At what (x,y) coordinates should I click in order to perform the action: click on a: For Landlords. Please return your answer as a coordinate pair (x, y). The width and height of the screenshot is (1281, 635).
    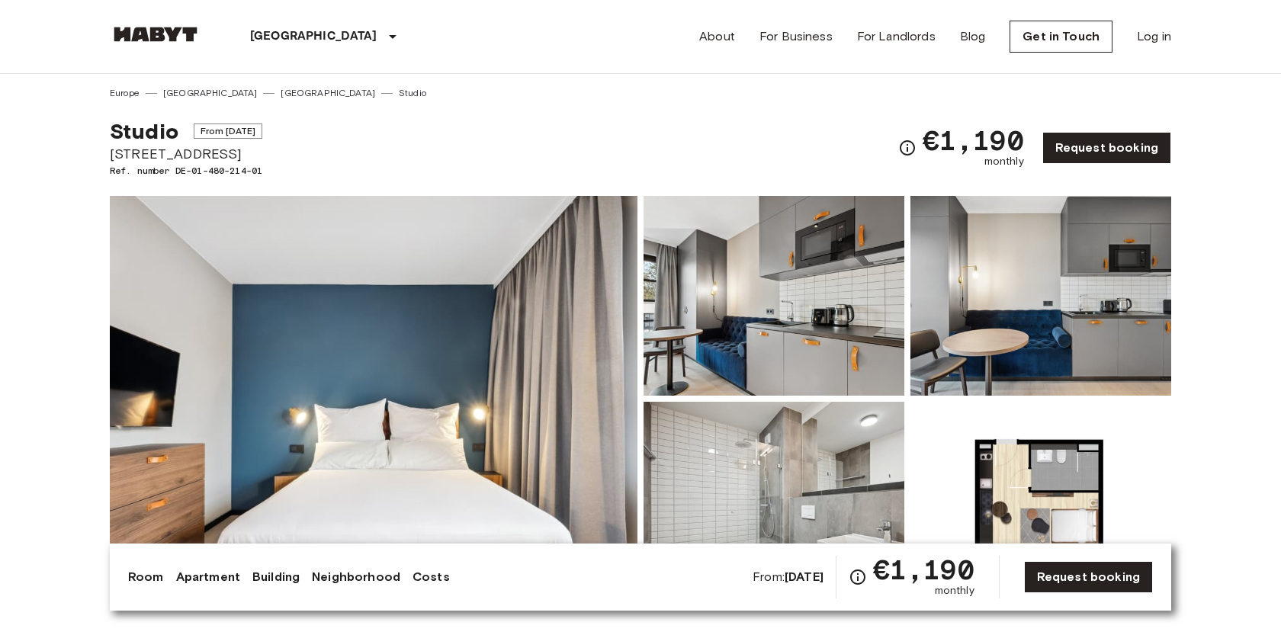
    Looking at the image, I should click on (896, 37).